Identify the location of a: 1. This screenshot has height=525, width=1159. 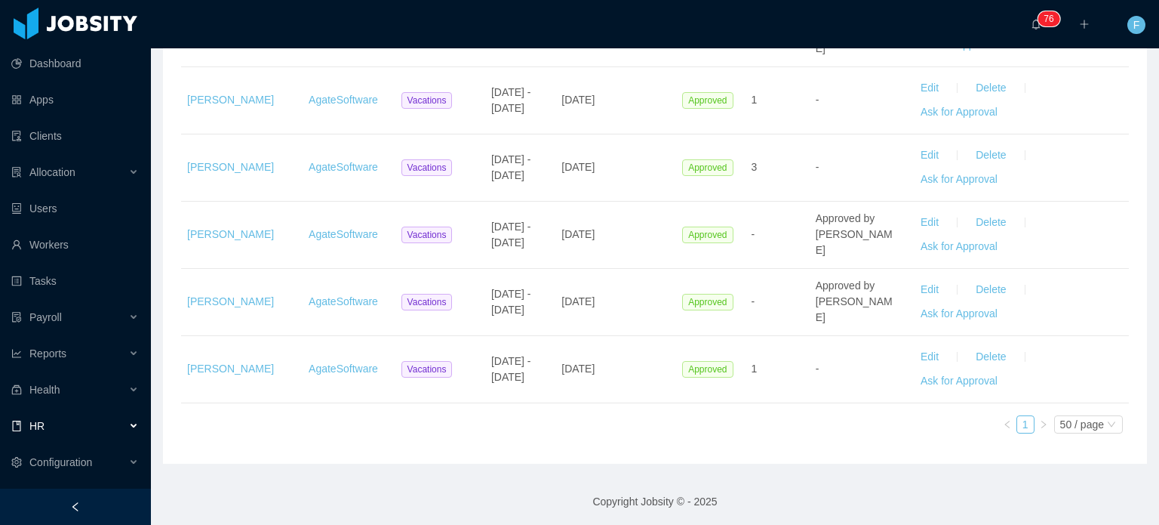
(1026, 424).